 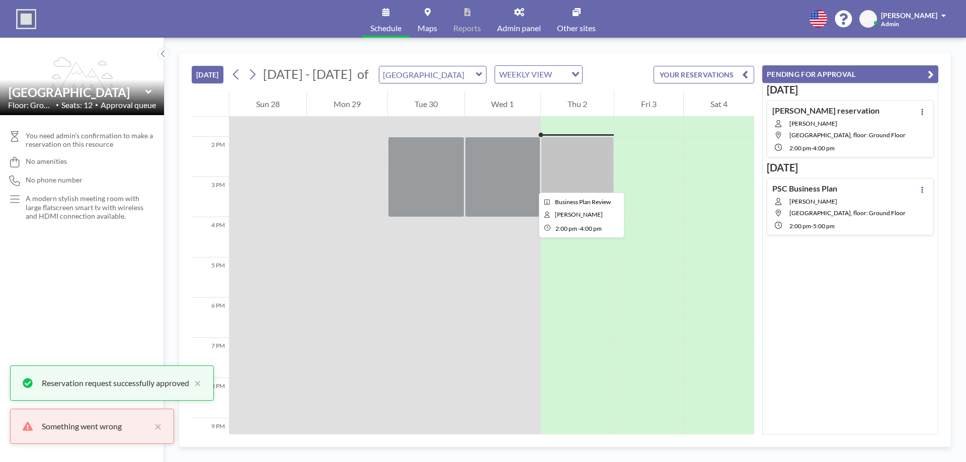 I want to click on div: 1 PM, so click(x=210, y=117).